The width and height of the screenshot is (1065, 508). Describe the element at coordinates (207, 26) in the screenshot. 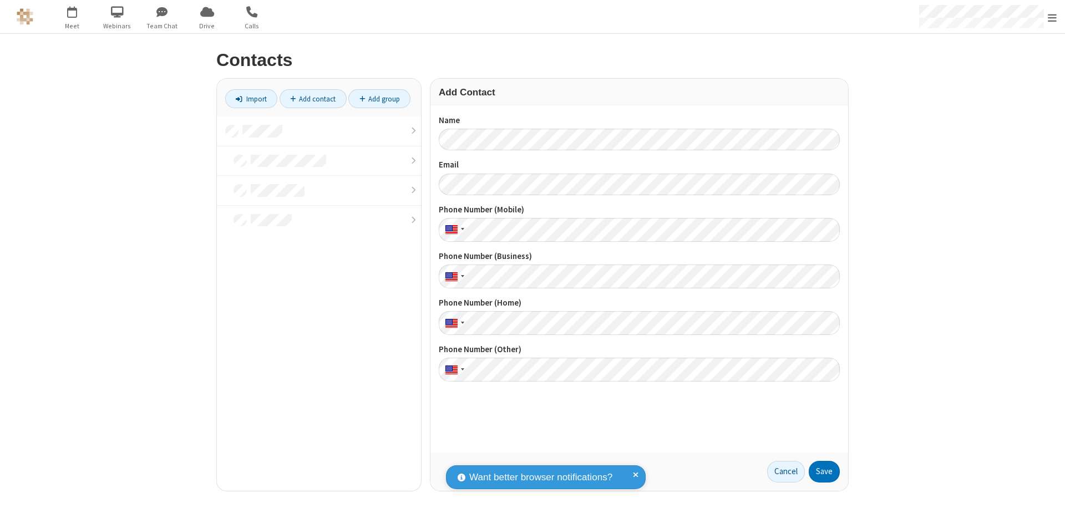

I see `span: Drive` at that location.